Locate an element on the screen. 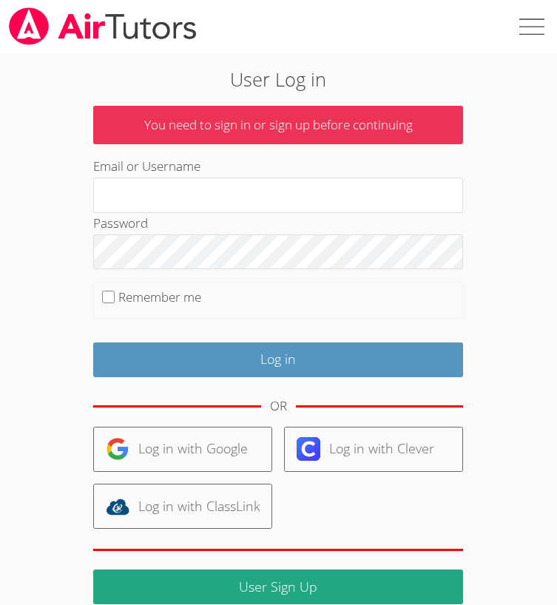 The width and height of the screenshot is (557, 605). a: User Sign Up is located at coordinates (278, 586).